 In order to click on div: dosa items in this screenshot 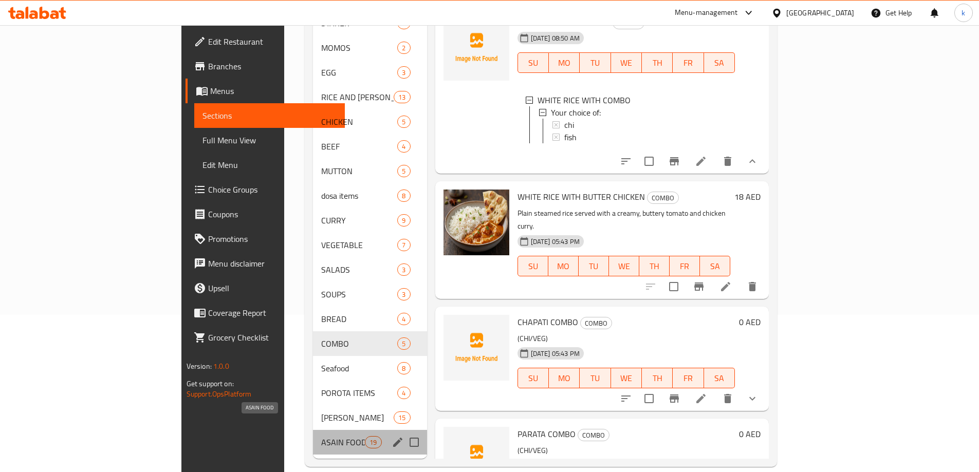, I will do `click(359, 196)`.